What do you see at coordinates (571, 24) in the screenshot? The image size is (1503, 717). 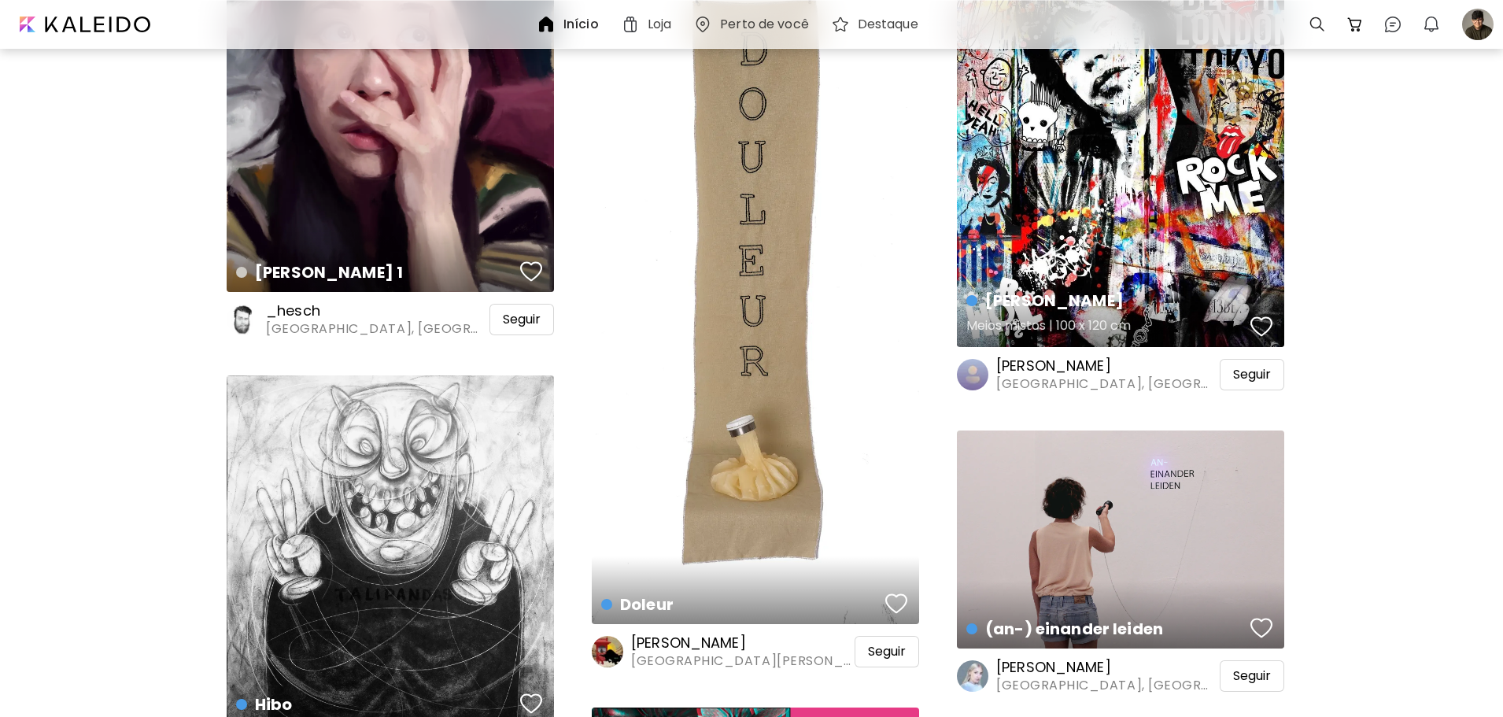 I see `a: Início` at bounding box center [571, 24].